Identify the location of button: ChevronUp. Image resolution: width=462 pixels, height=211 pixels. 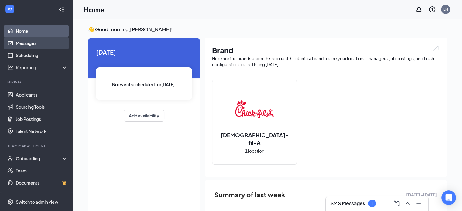
(408, 204).